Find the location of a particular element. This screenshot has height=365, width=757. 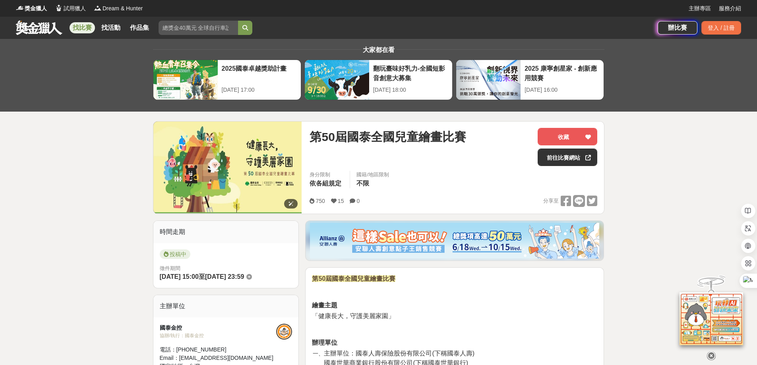

div: 時間走期 is located at coordinates (226, 232).